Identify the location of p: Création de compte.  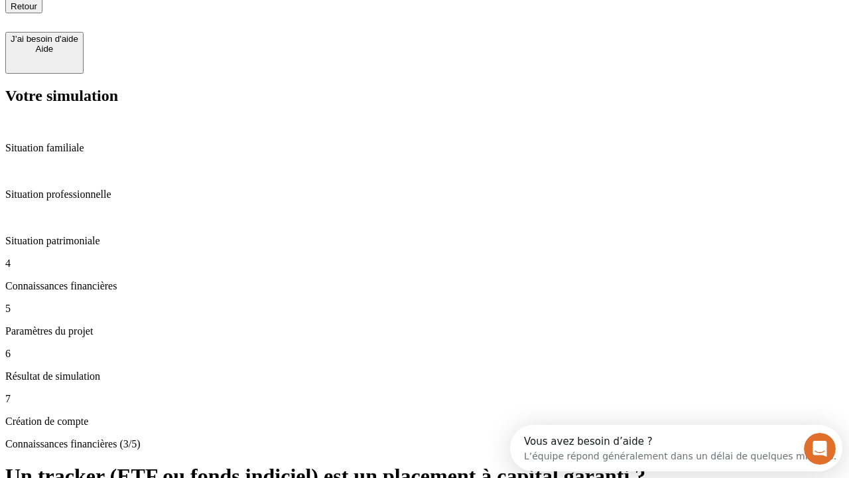
(425, 421).